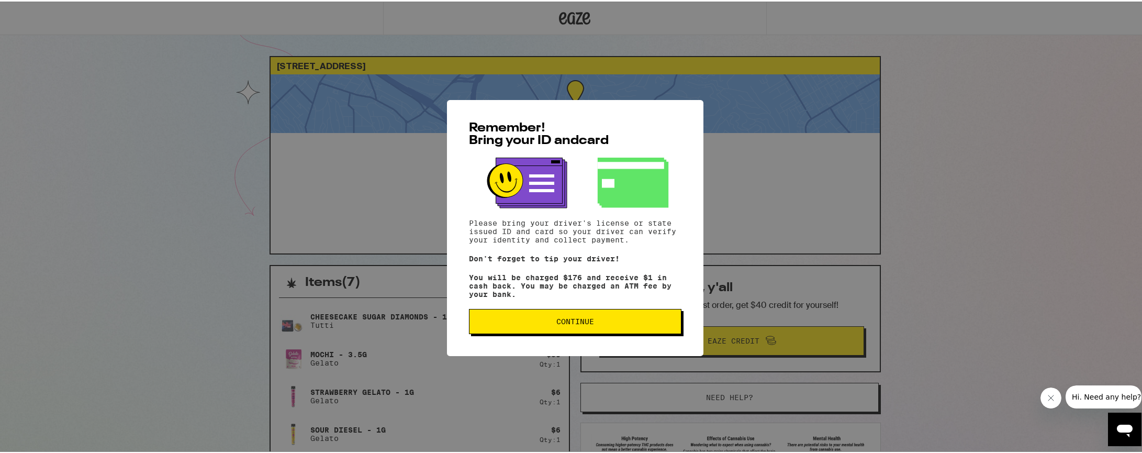  What do you see at coordinates (575, 230) in the screenshot?
I see `p: Please bring your driver's license or state issued ID and card so your driver can verify your ide...` at bounding box center [575, 230].